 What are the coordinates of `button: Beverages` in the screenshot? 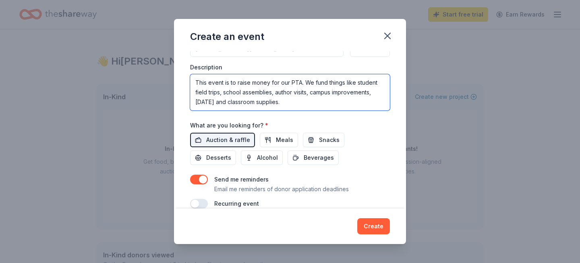 It's located at (313, 157).